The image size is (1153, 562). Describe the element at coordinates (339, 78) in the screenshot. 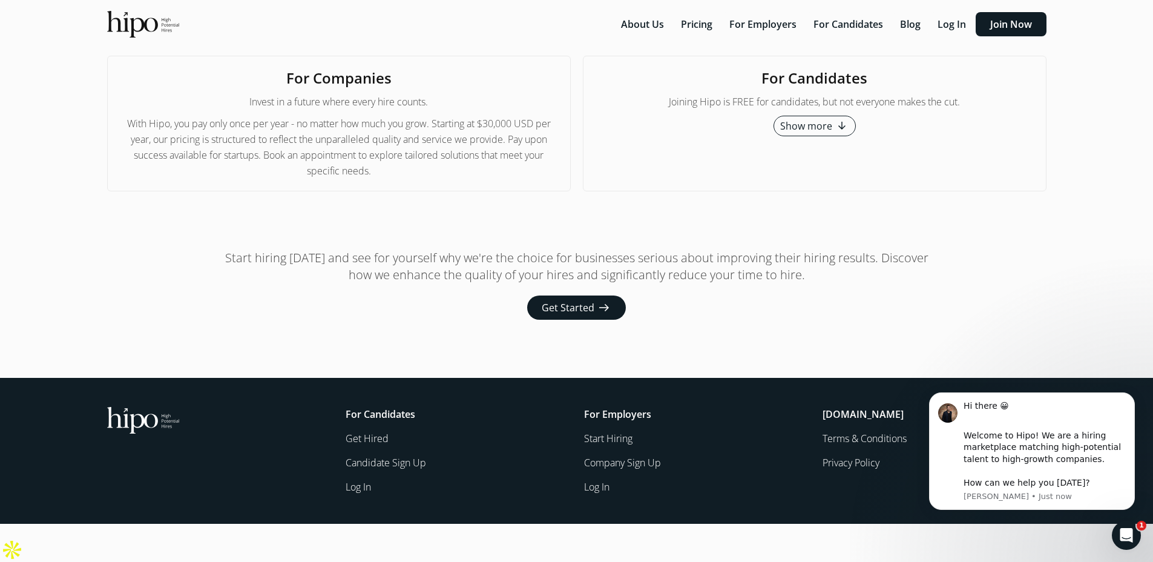

I see `h2: For Companies` at that location.